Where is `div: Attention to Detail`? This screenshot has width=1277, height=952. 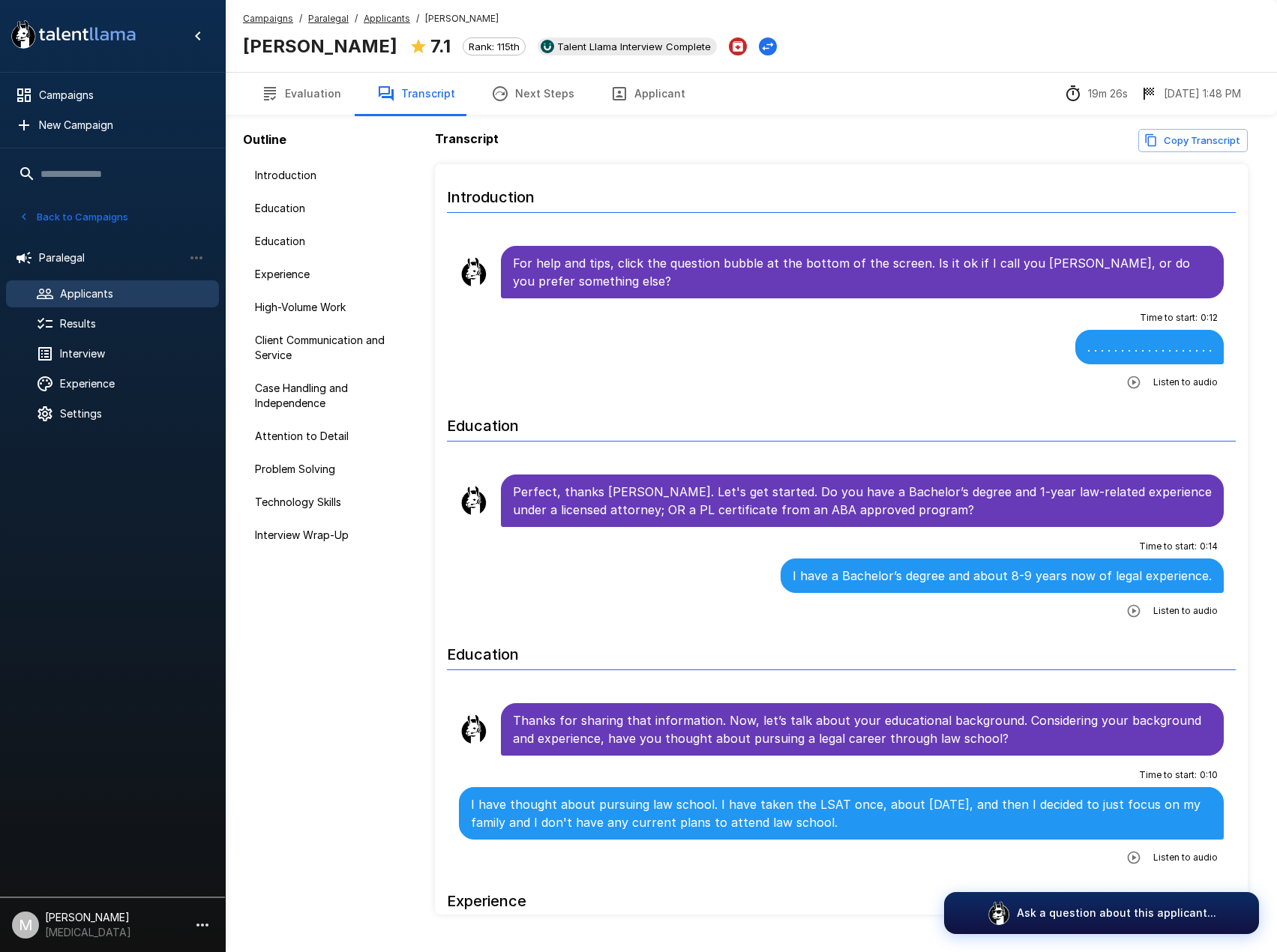
div: Attention to Detail is located at coordinates (330, 436).